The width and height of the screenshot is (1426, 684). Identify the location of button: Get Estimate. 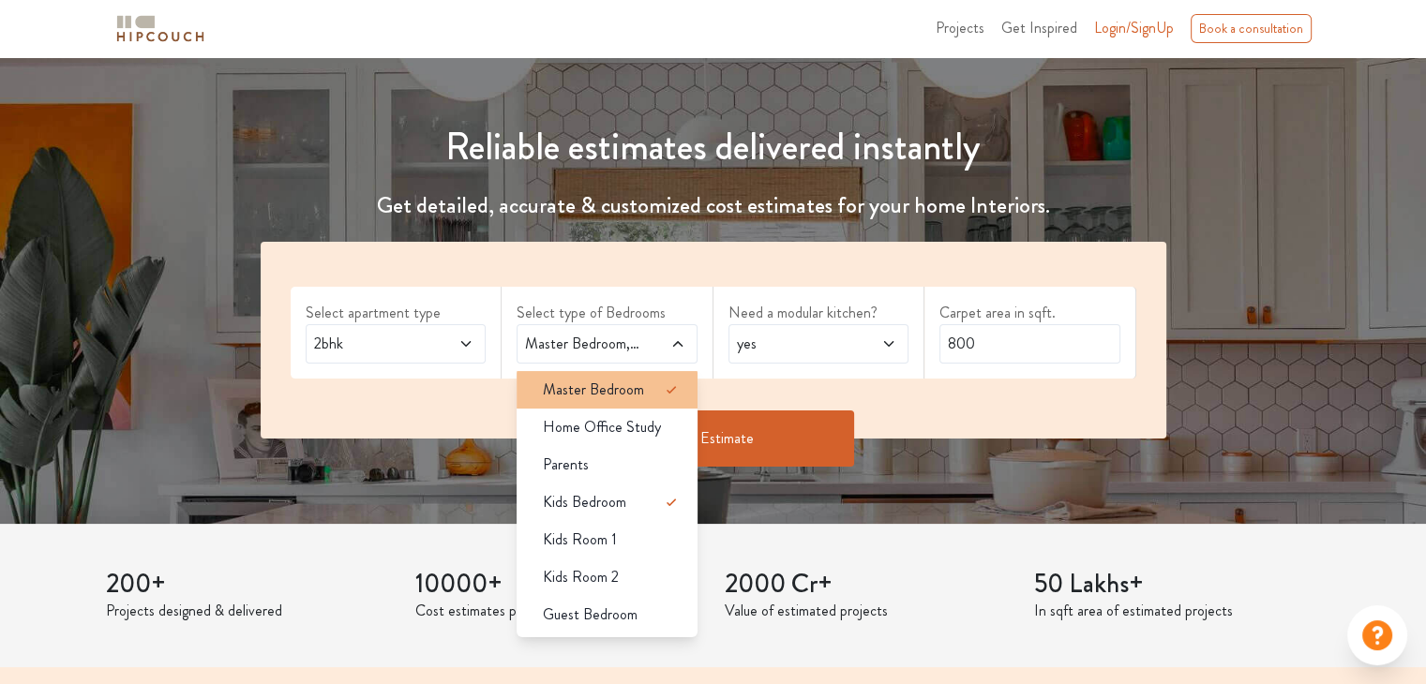
(713, 439).